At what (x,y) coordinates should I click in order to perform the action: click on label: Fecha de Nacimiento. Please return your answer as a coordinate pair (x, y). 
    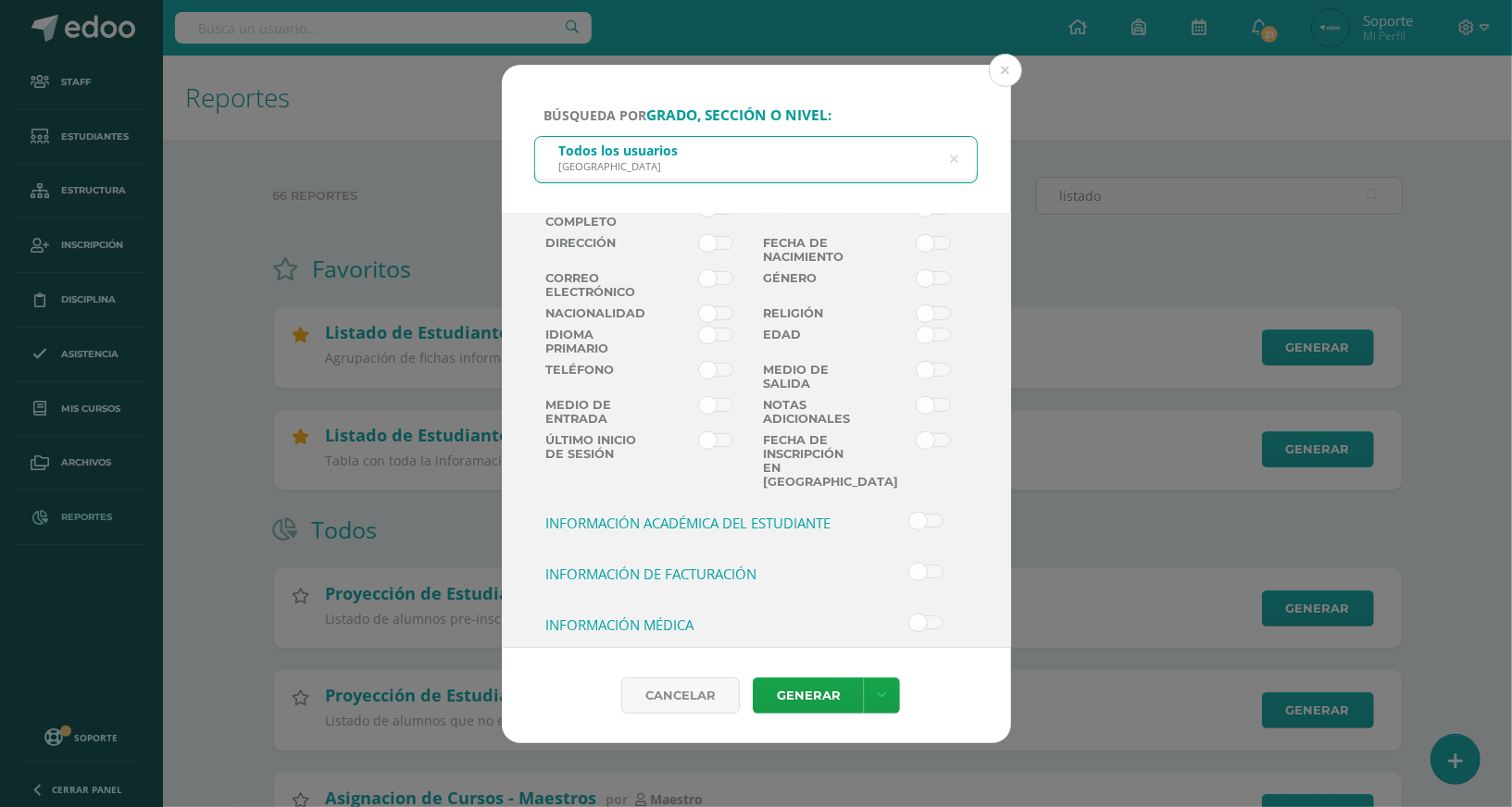
    Looking at the image, I should click on (811, 250).